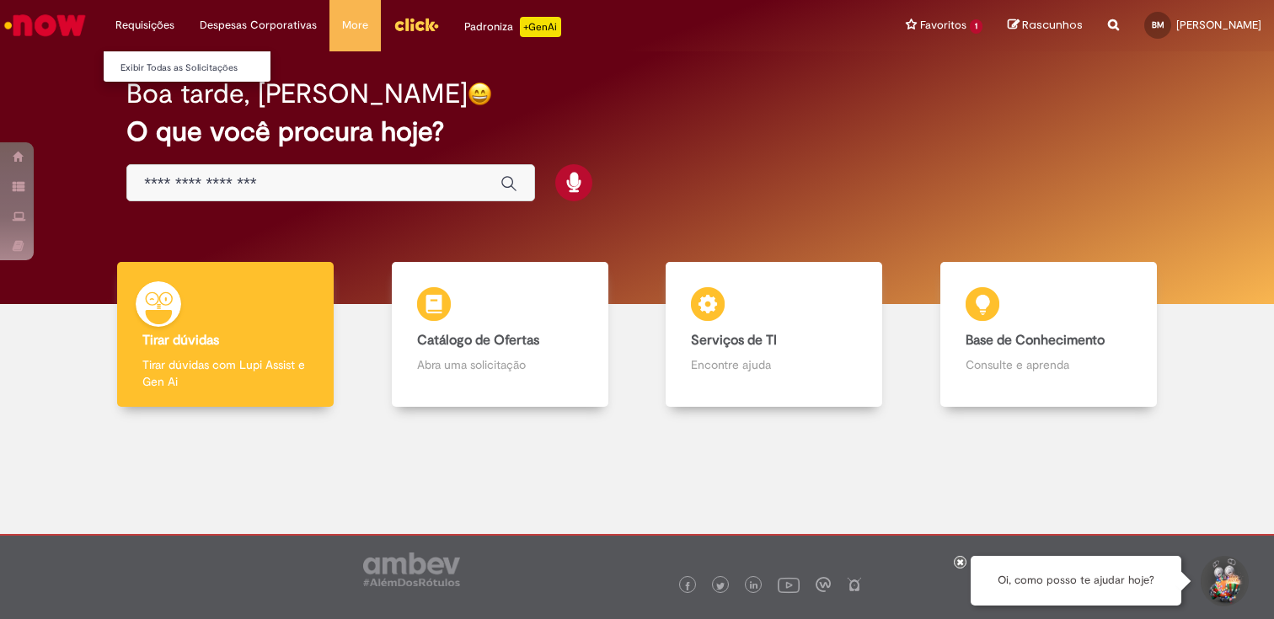  Describe the element at coordinates (226, 335) in the screenshot. I see `a: Tirar dúvidas Tirar dúvidas com Lupi Assist e Gen Ai` at that location.